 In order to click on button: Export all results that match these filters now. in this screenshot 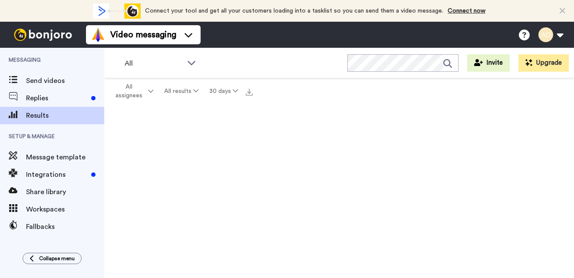, I will do `click(249, 91)`.